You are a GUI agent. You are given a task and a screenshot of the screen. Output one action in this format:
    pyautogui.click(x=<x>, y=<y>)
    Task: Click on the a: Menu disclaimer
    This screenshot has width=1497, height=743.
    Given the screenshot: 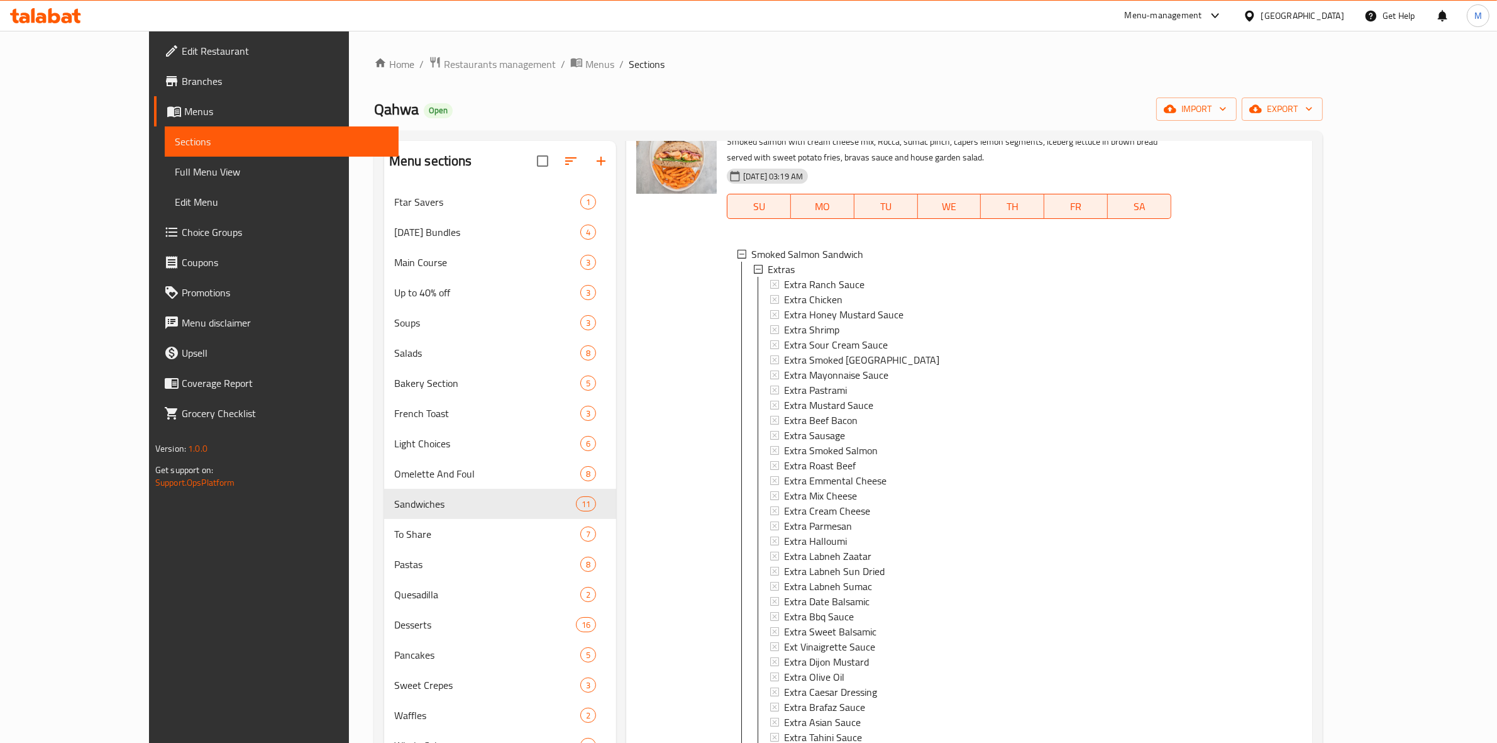 What is the action you would take?
    pyautogui.click(x=277, y=323)
    